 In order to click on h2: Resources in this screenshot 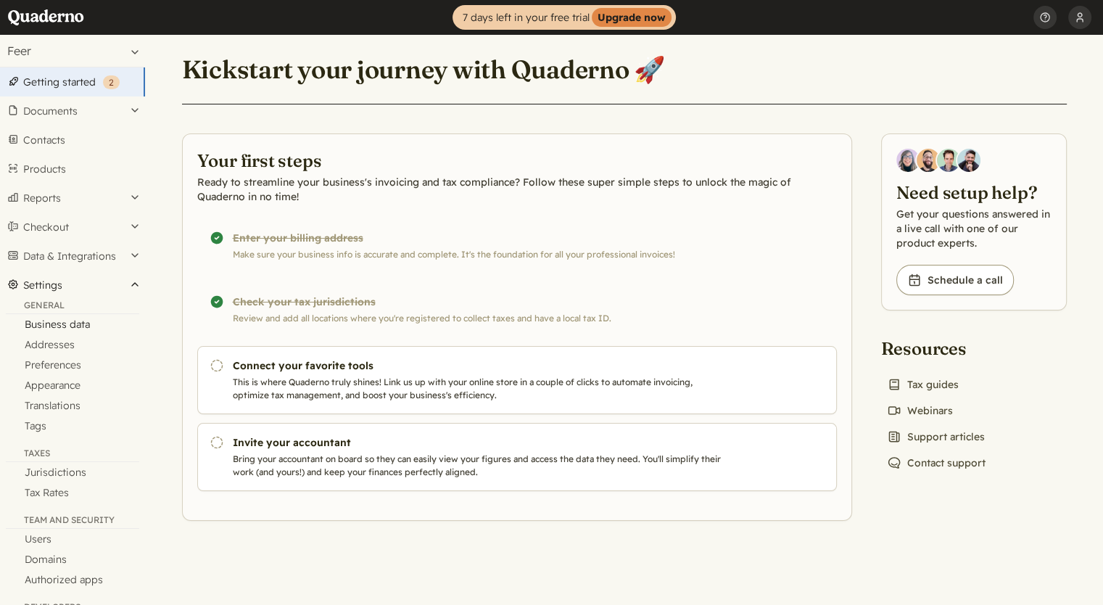, I will do `click(936, 348)`.